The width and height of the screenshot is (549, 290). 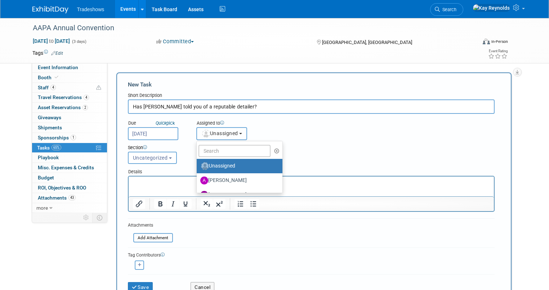 I want to click on button: Subscript, so click(x=207, y=204).